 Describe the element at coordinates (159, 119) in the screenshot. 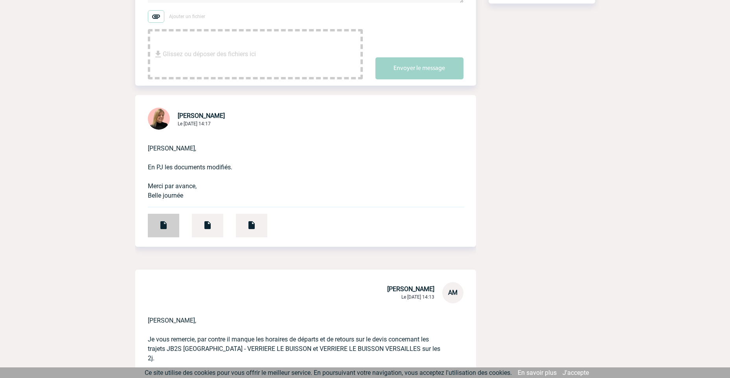

I see `img: 131233-0.png` at that location.